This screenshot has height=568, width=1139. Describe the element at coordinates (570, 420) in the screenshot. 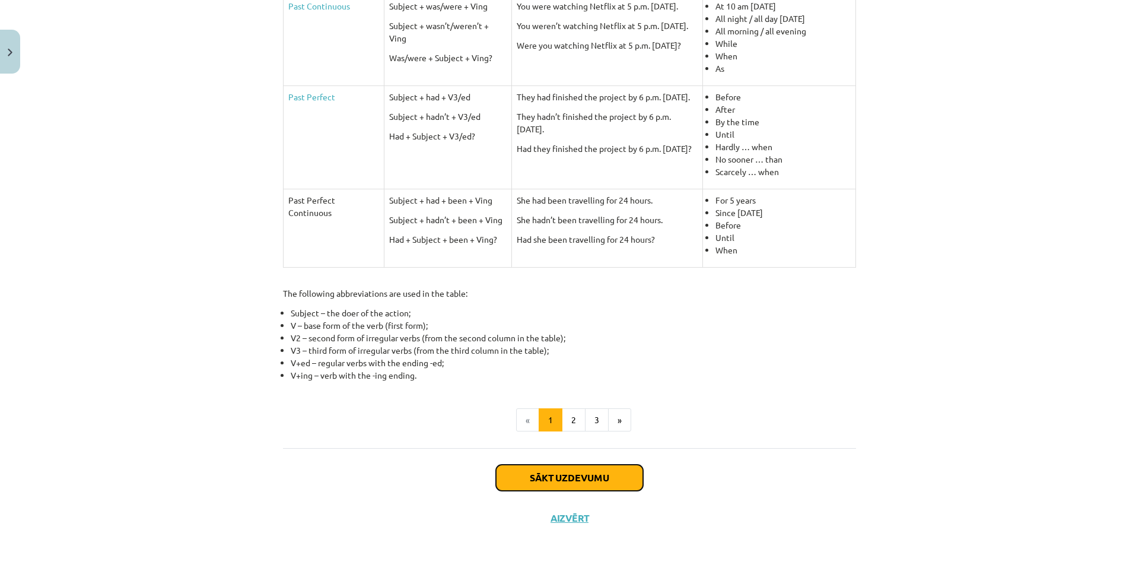

I see `nav: Page navigation example` at that location.